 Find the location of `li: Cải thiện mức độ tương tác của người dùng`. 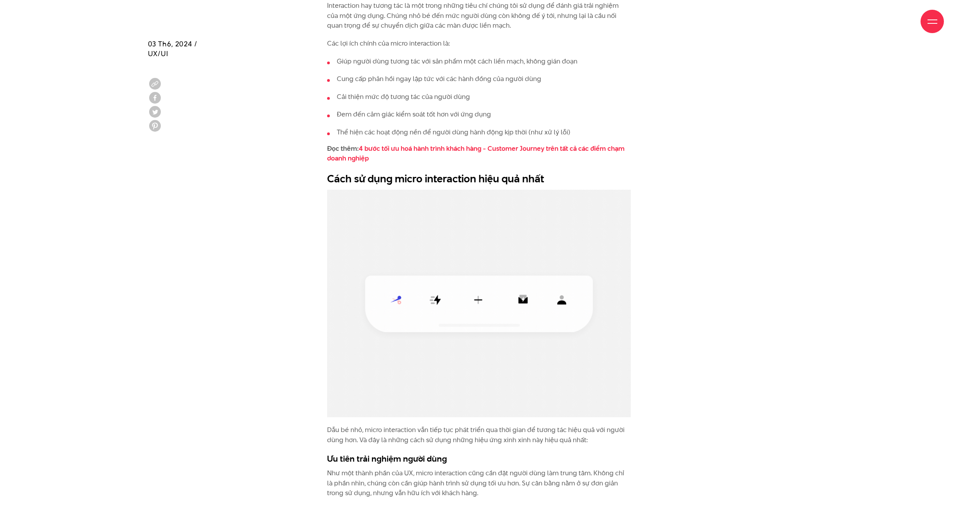

li: Cải thiện mức độ tương tác của người dùng is located at coordinates (479, 97).